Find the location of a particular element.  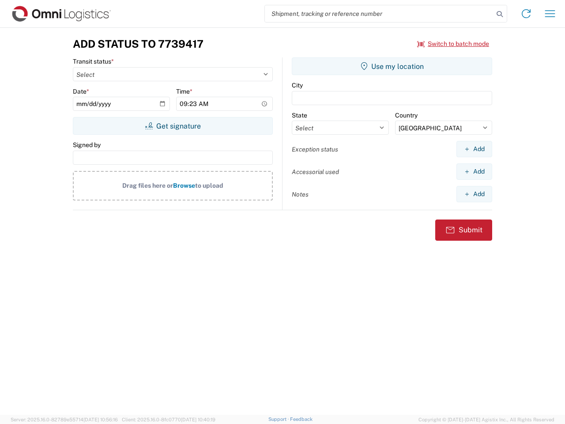

label: City is located at coordinates (297, 85).